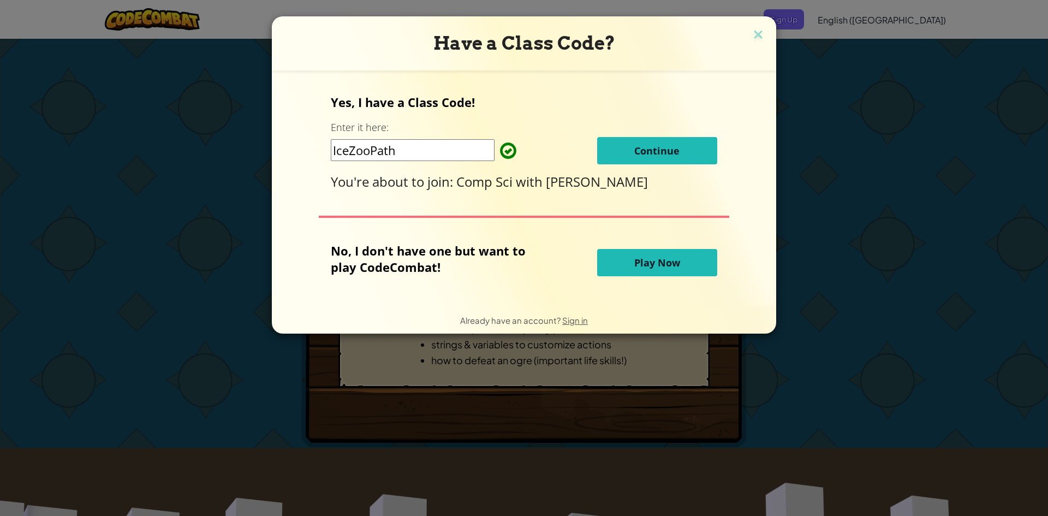 This screenshot has width=1048, height=516. What do you see at coordinates (524, 43) in the screenshot?
I see `span: Have a Class Code?` at bounding box center [524, 43].